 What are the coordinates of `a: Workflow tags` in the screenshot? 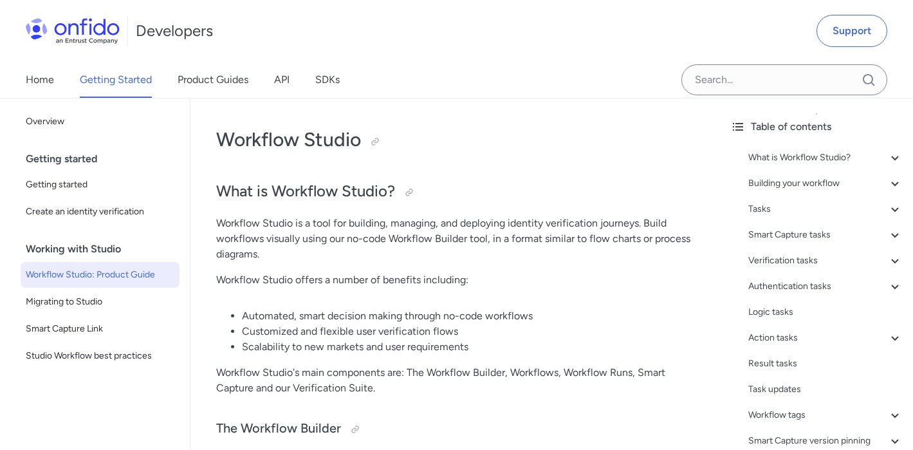 It's located at (825, 415).